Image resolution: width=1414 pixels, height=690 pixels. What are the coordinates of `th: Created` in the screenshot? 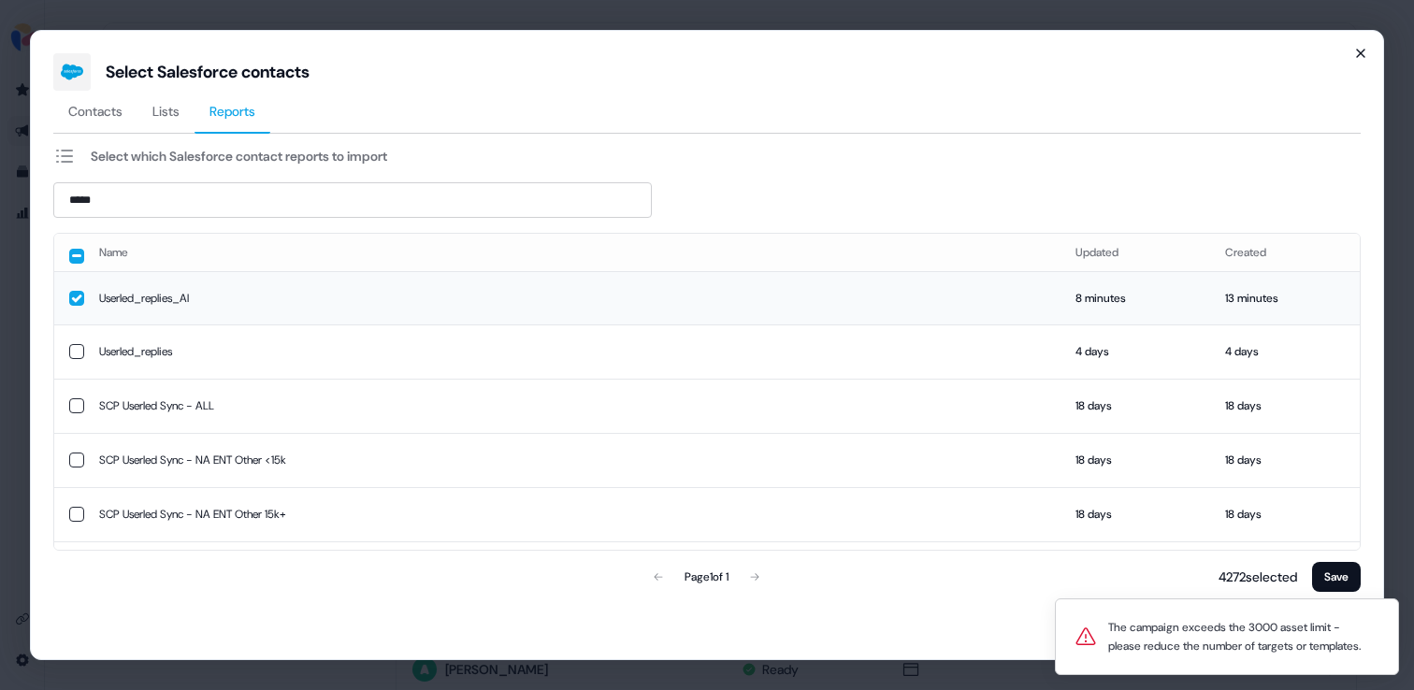 It's located at (1285, 253).